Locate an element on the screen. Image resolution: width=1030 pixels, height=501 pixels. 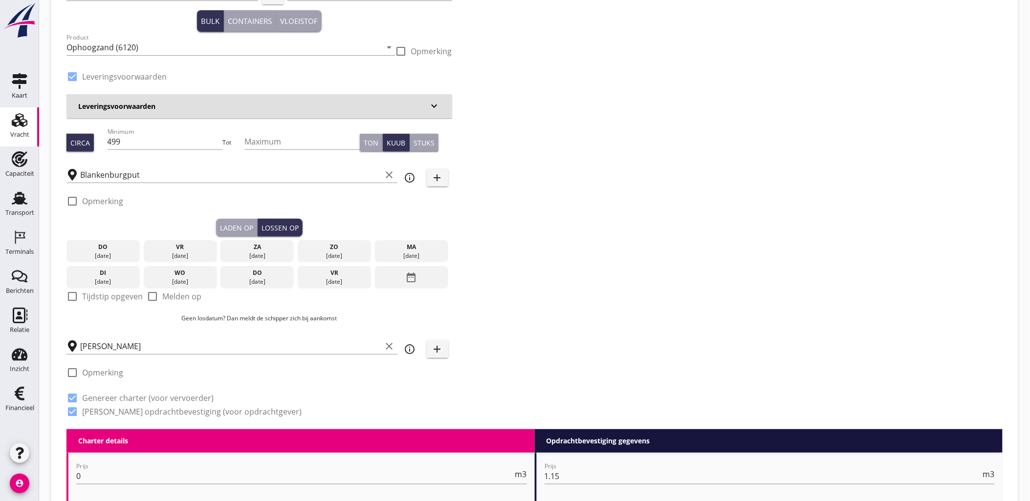
input: Maximum is located at coordinates (303, 142).